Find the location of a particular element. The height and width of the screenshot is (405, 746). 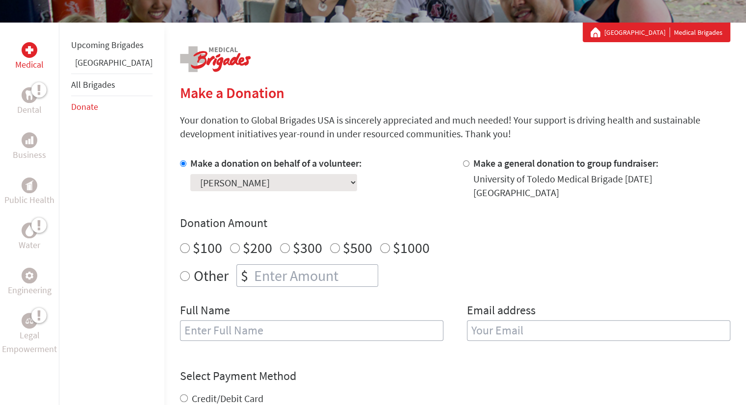

label: $200 is located at coordinates (258, 248).